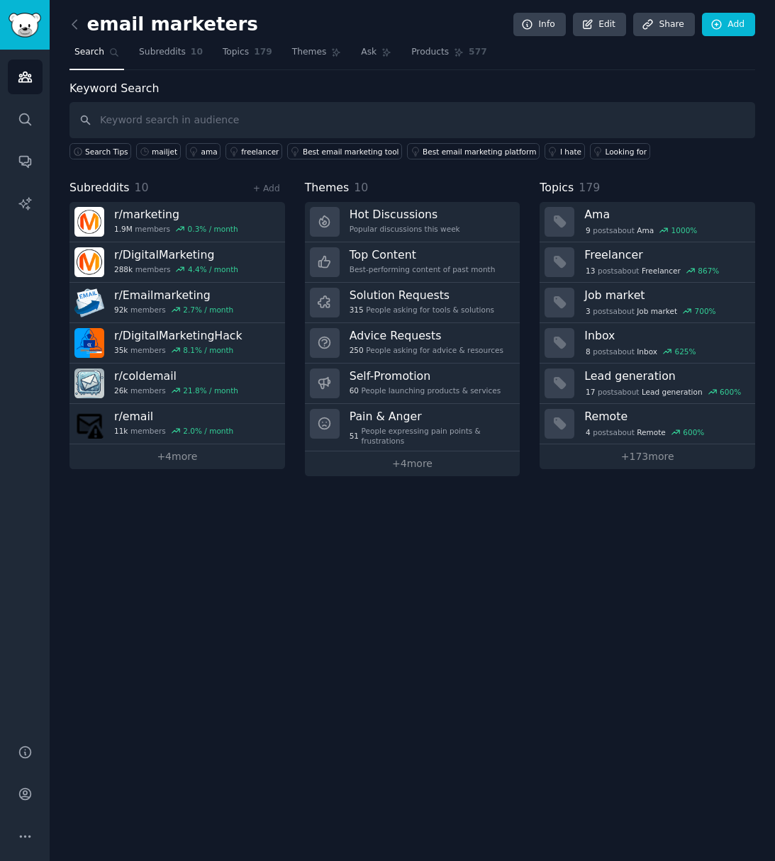 The image size is (775, 861). Describe the element at coordinates (705, 311) in the screenshot. I see `div: 700 %` at that location.